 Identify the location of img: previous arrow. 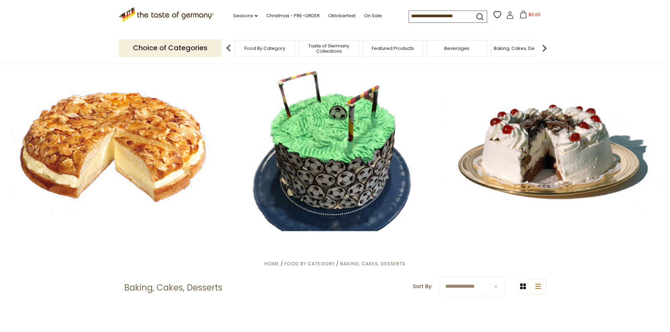
(228, 48).